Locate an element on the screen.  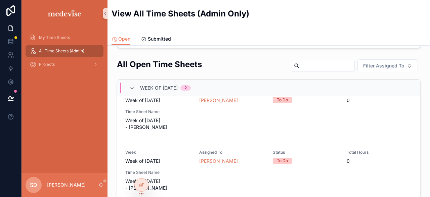
h2: All Open Time Sheets is located at coordinates (159, 64).